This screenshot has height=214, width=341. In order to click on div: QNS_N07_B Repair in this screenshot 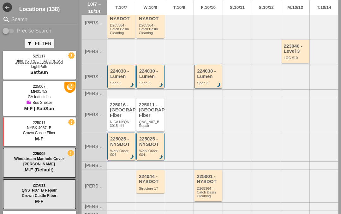, I will do `click(151, 124)`.